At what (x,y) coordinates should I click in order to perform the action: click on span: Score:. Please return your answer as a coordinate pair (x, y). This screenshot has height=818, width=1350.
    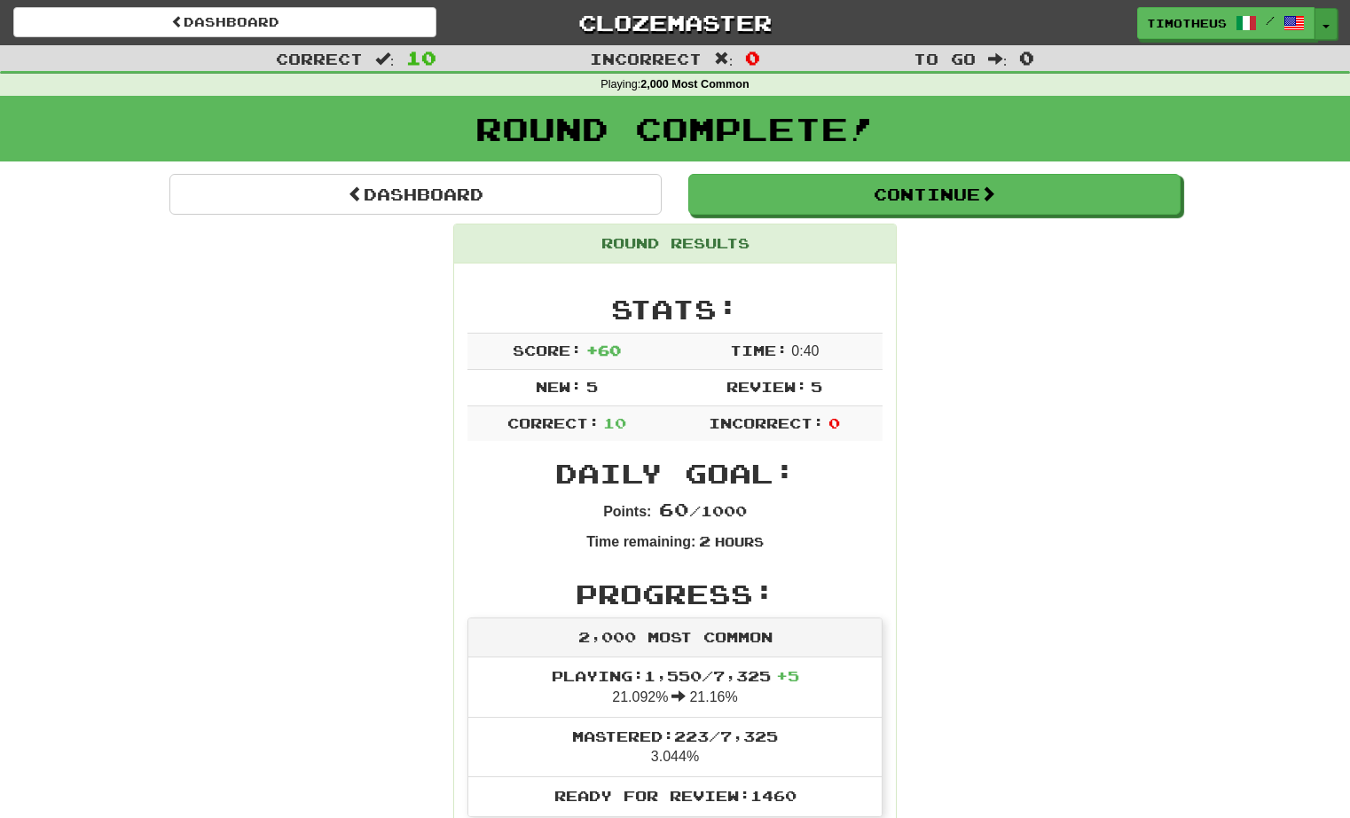
    Looking at the image, I should click on (547, 349).